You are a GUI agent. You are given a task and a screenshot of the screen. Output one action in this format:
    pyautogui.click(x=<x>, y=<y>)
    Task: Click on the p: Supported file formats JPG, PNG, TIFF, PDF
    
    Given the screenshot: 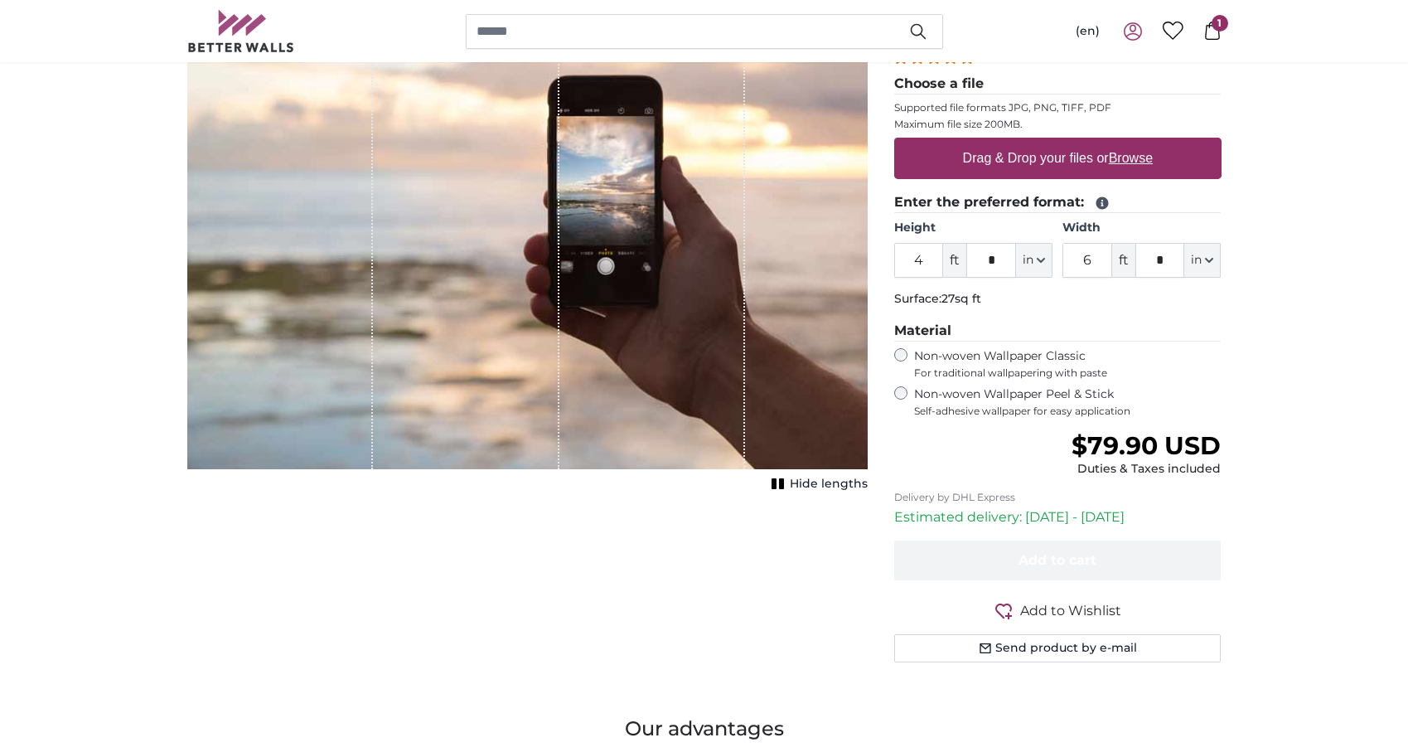 What is the action you would take?
    pyautogui.click(x=1058, y=108)
    